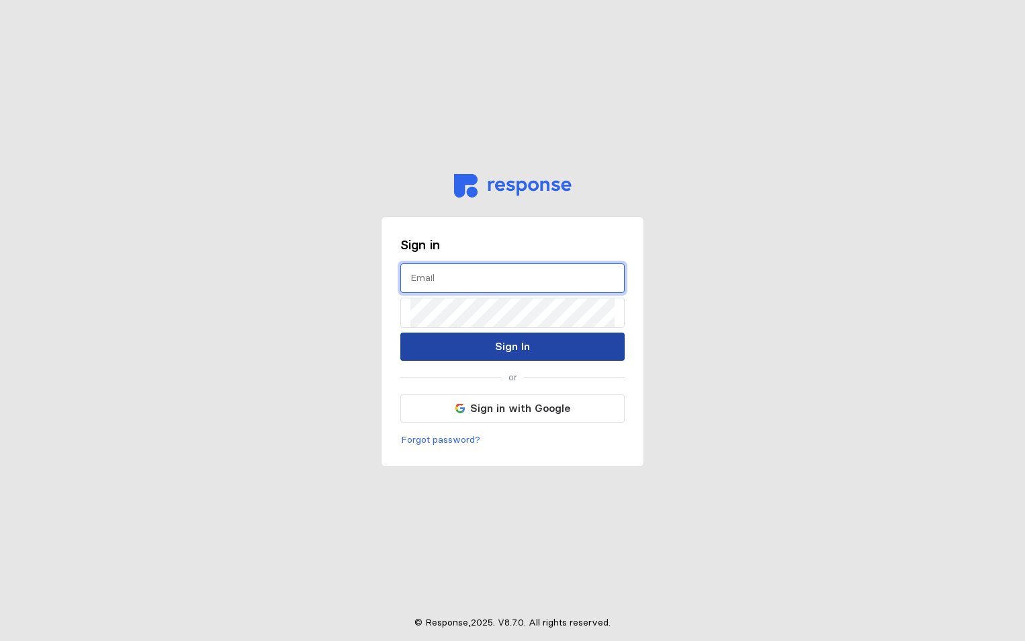  Describe the element at coordinates (512, 408) in the screenshot. I see `button: Sign in with Google` at that location.